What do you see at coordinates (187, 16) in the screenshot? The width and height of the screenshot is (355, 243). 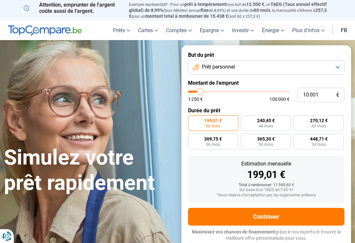 I see `span: montant total à rembourser de 15.438 €` at bounding box center [187, 16].